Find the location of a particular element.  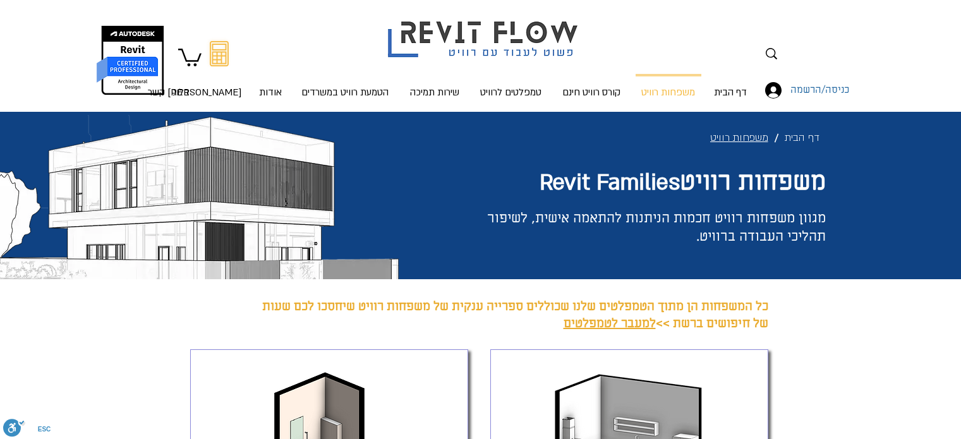

p: קורס רוויט חינם is located at coordinates (592, 92).